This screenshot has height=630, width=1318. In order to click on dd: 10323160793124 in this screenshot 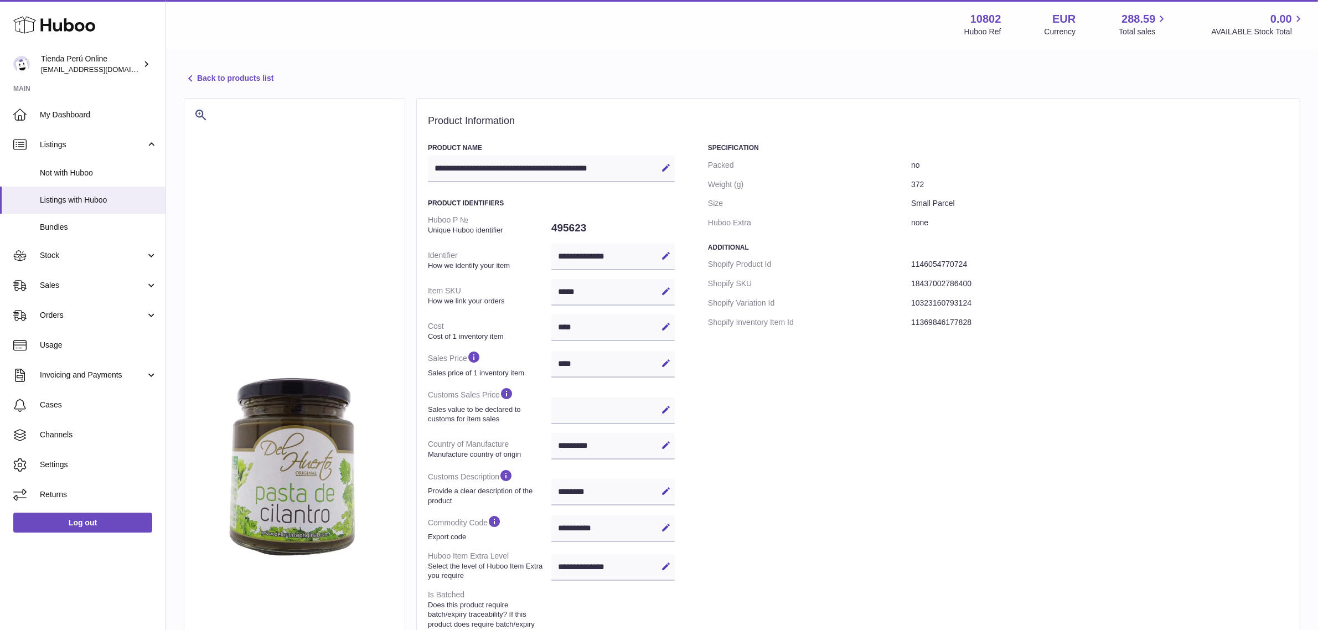, I will do `click(1100, 303)`.